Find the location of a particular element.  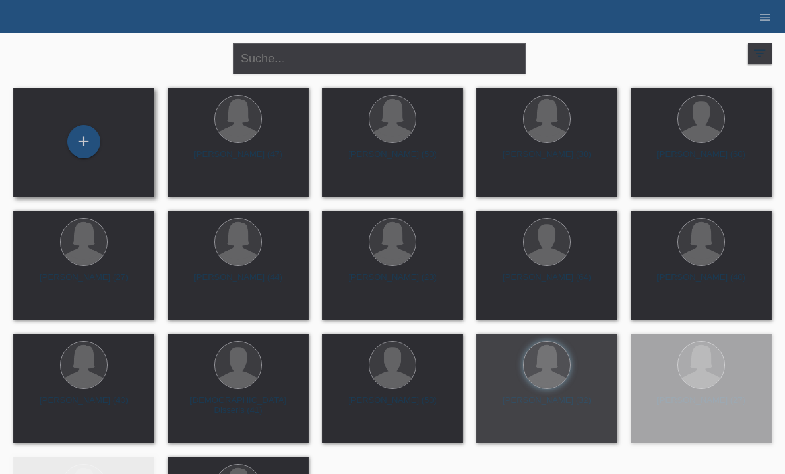

a: menu is located at coordinates (765, 17).